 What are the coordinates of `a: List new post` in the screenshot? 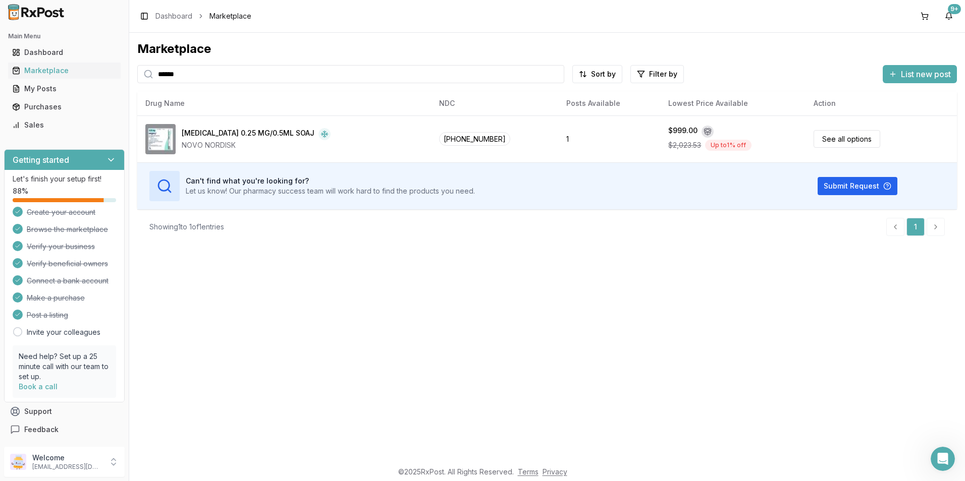 It's located at (919, 75).